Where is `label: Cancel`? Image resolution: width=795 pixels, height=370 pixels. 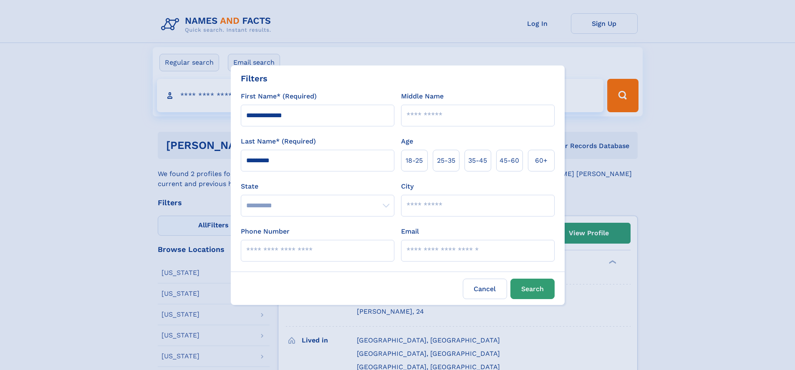 label: Cancel is located at coordinates (485, 289).